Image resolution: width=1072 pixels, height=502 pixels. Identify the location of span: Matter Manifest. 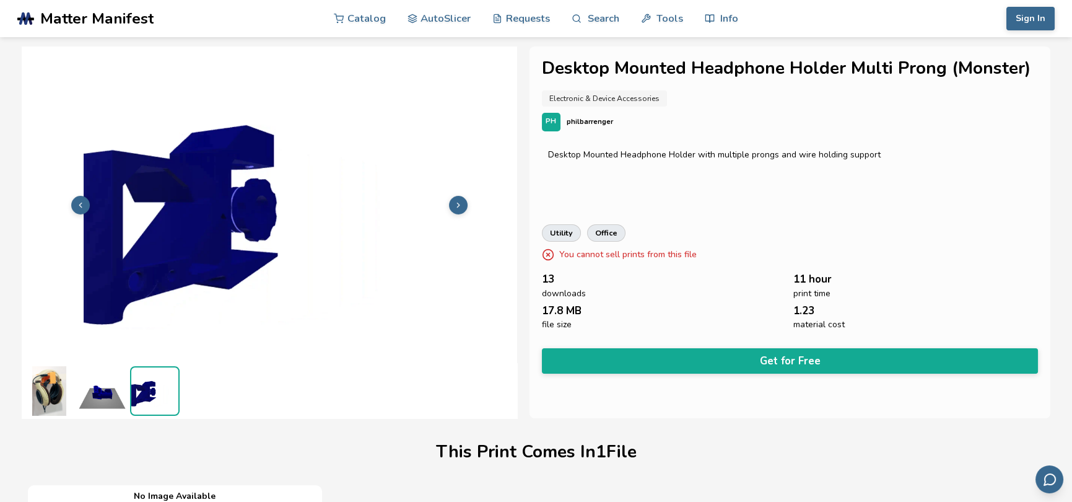
(97, 19).